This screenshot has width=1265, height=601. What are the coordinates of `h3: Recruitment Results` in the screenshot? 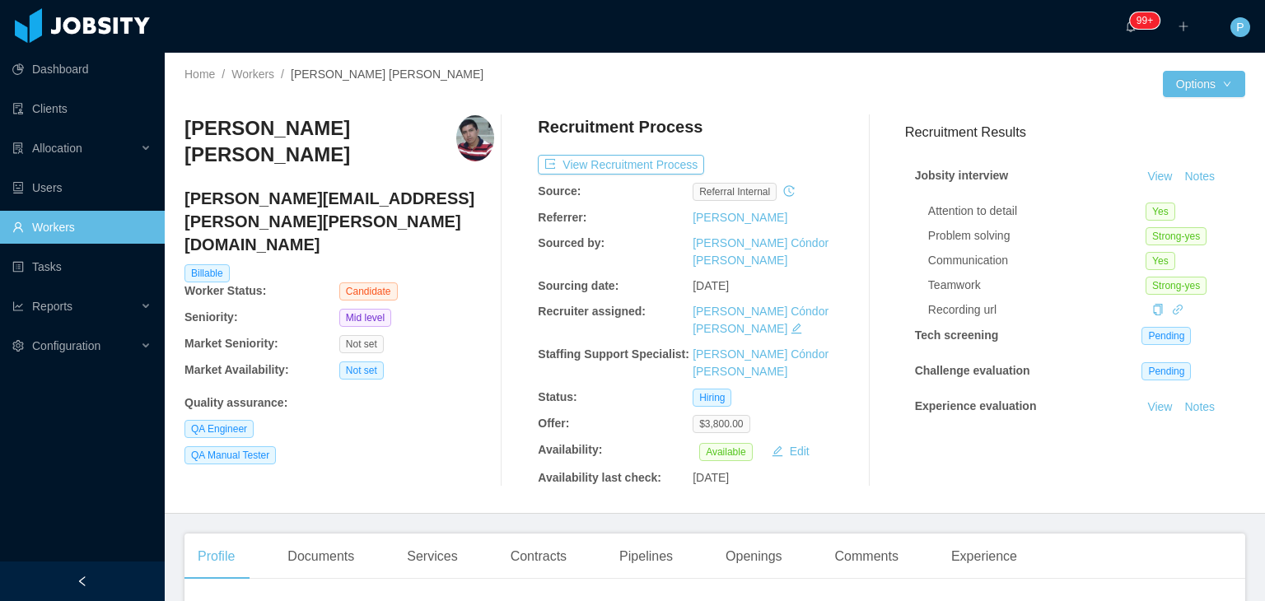 It's located at (1075, 132).